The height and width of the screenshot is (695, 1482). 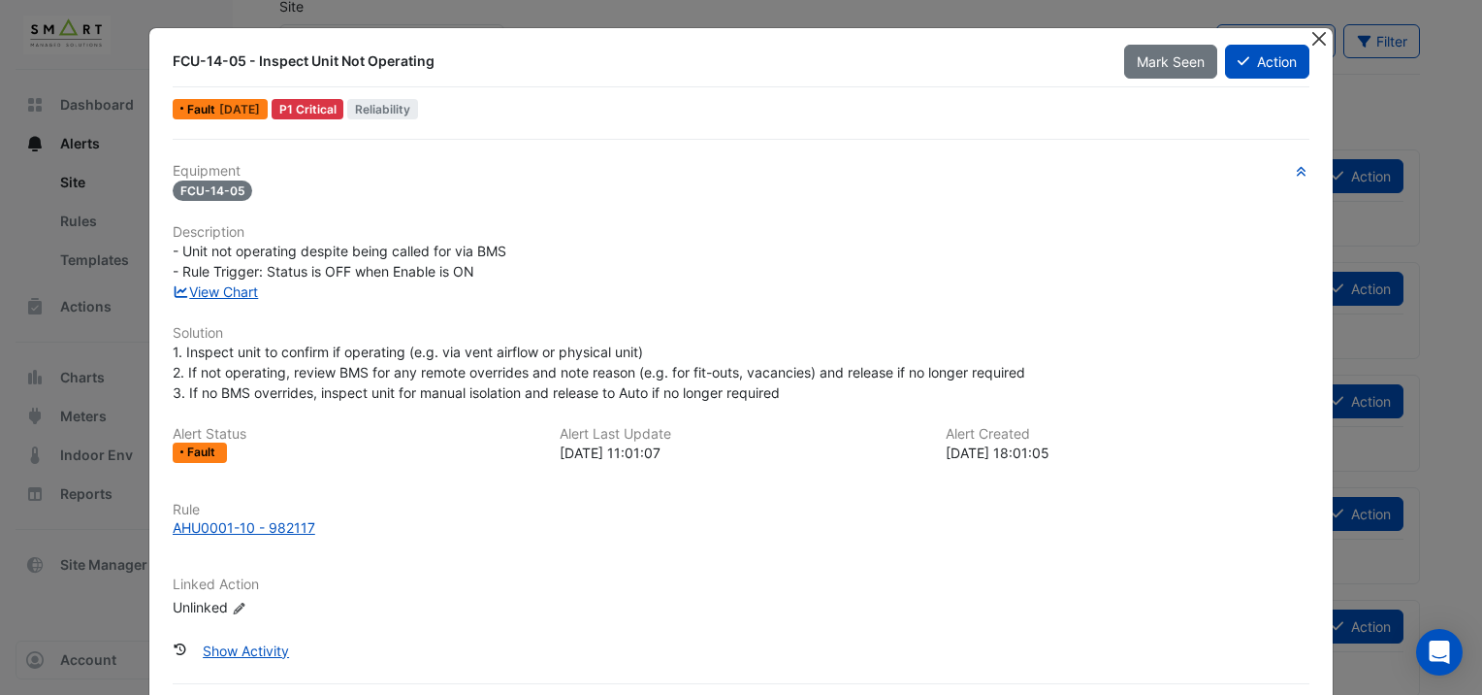 What do you see at coordinates (1318, 38) in the screenshot?
I see `button: Close` at bounding box center [1318, 38].